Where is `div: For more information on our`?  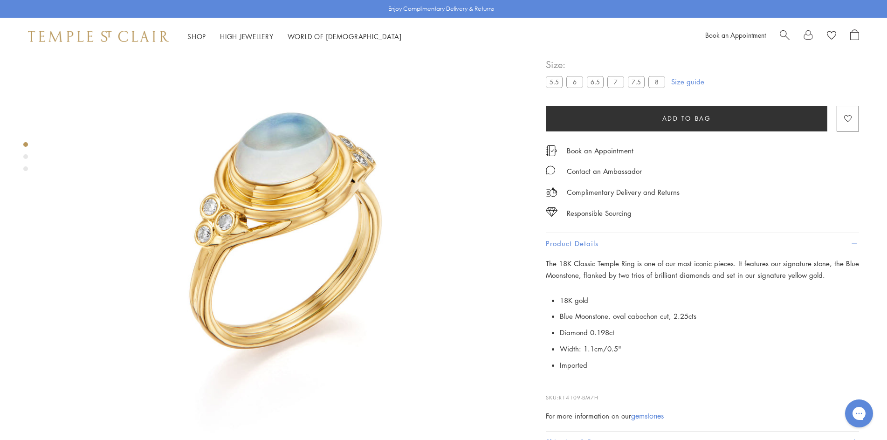 div: For more information on our is located at coordinates (702, 416).